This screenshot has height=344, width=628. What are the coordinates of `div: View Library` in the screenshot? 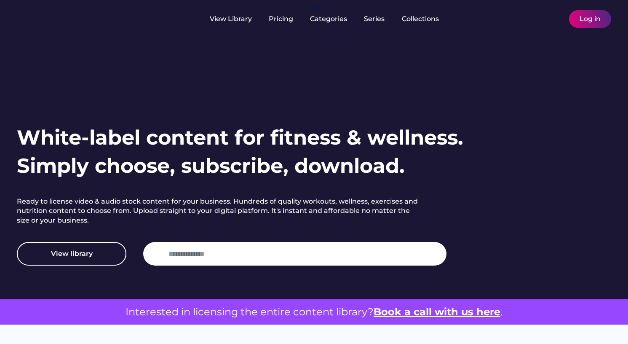 It's located at (231, 19).